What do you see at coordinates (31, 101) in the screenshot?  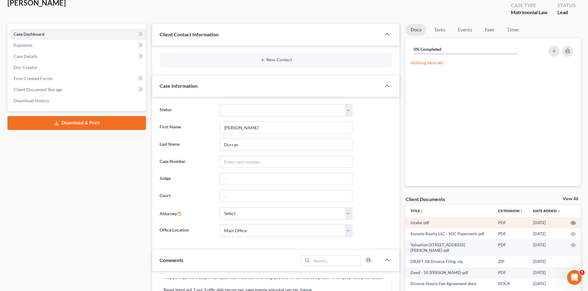 I see `span: Download History` at bounding box center [31, 101].